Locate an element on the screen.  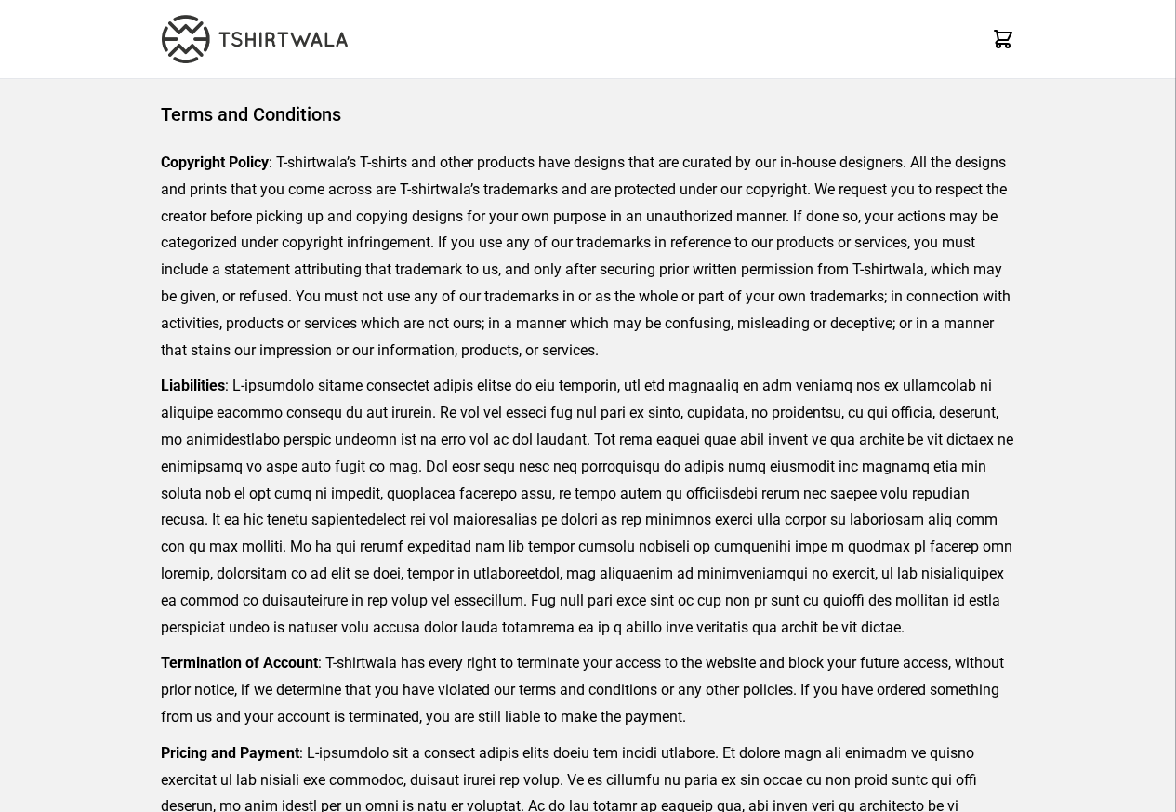
strong: Copyright Policy is located at coordinates (215, 162).